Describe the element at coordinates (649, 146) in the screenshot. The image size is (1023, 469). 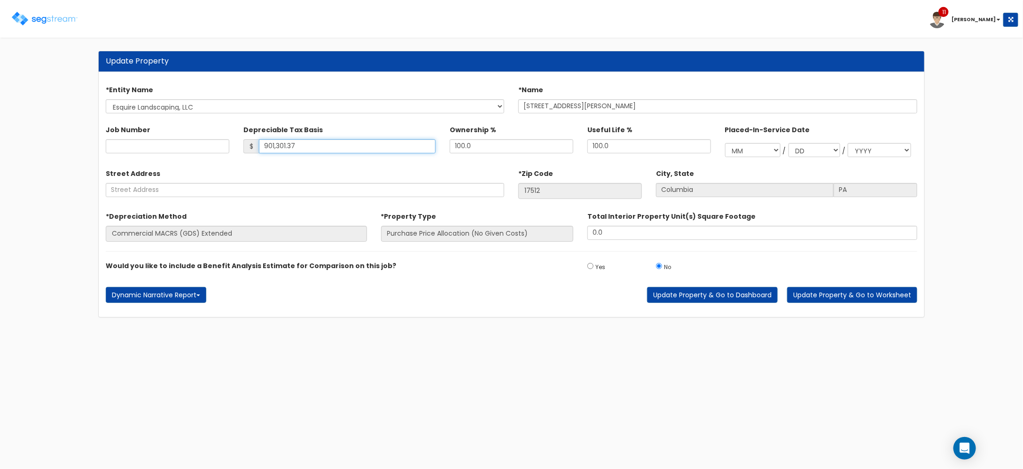
I see `input: Depreciation` at that location.